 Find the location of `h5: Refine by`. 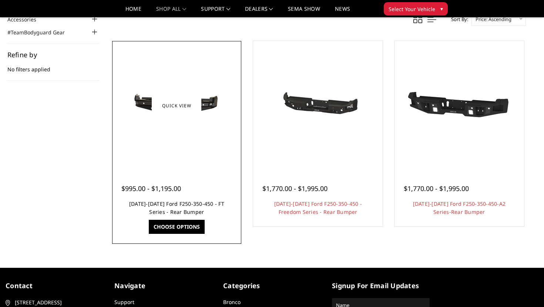

h5: Refine by is located at coordinates (53, 55).